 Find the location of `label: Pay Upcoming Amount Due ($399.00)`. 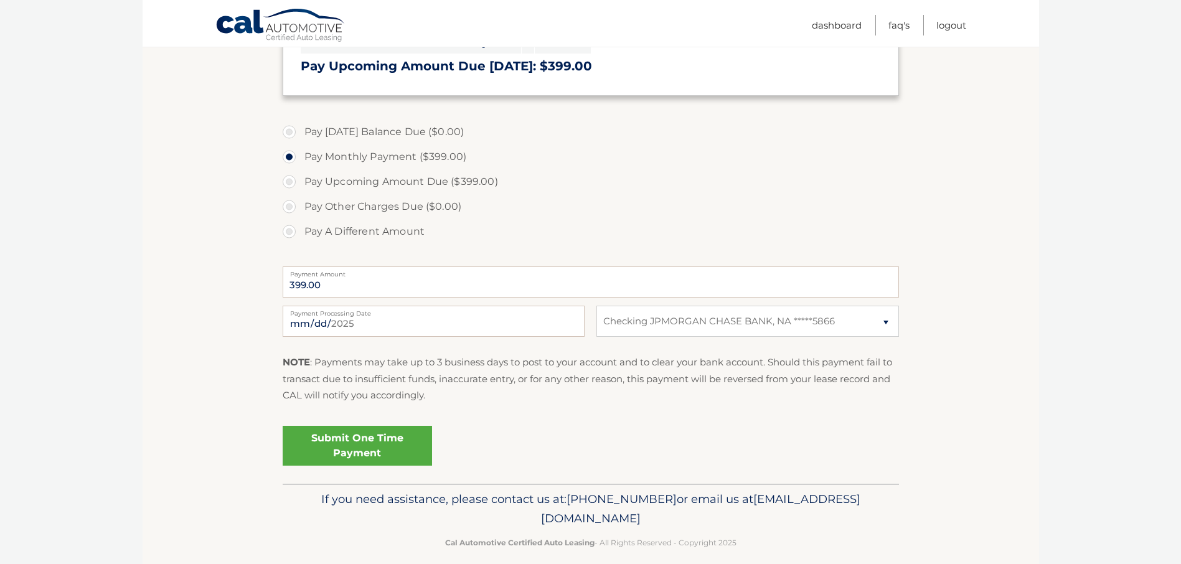

label: Pay Upcoming Amount Due ($399.00) is located at coordinates (591, 182).